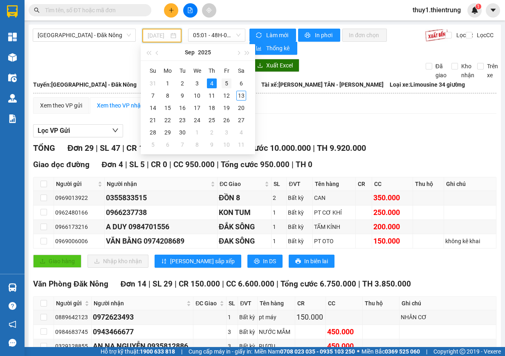  What do you see at coordinates (241, 133) in the screenshot?
I see `div: 4` at bounding box center [241, 133].